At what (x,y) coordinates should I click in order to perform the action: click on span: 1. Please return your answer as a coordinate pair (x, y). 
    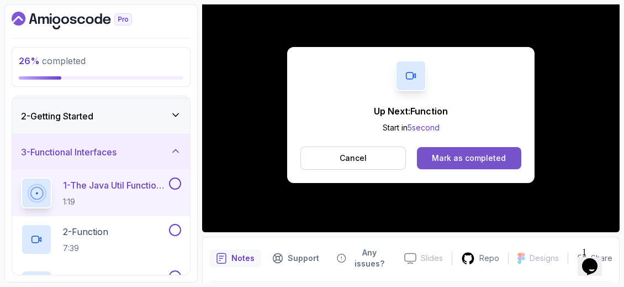
    Looking at the image, I should click on (7, 9).